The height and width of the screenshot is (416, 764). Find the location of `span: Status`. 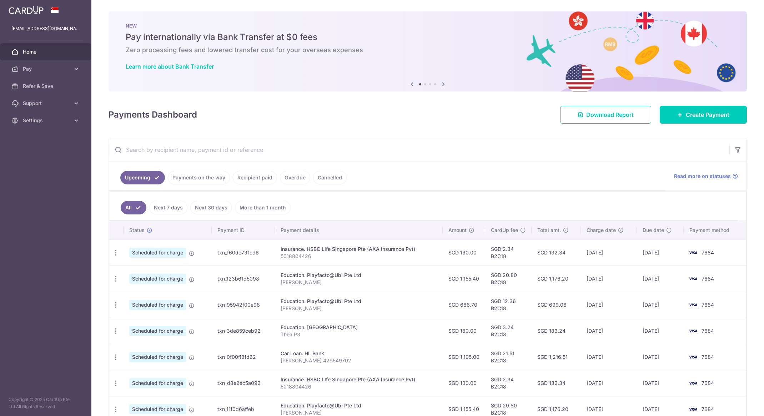

span: Status is located at coordinates (137, 230).